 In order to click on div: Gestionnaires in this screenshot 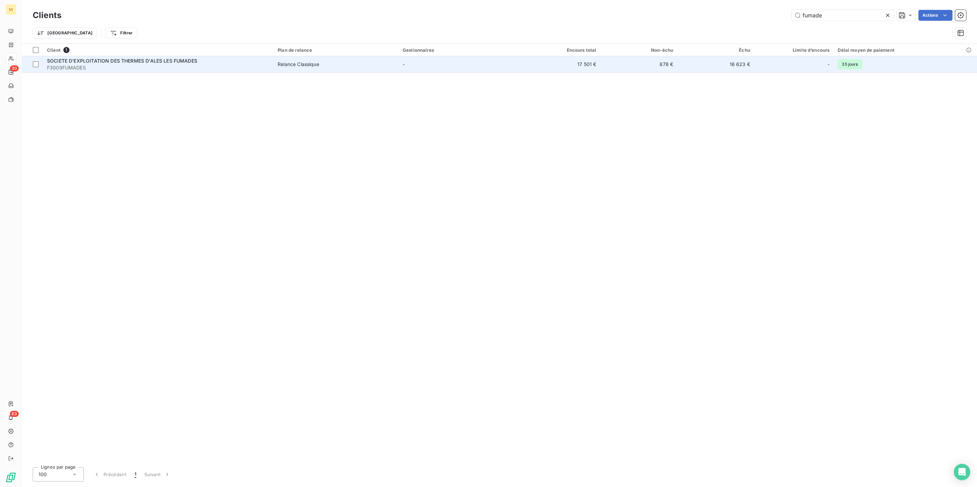, I will do `click(461, 50)`.